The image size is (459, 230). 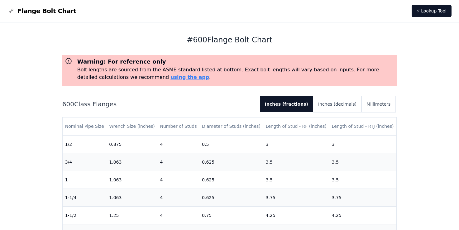 I want to click on button: Inches (decimals), so click(x=337, y=104).